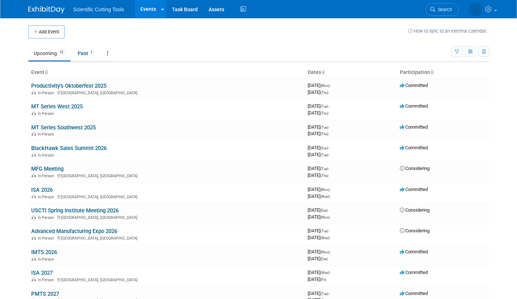 This screenshot has height=299, width=517. I want to click on span: Search, so click(444, 9).